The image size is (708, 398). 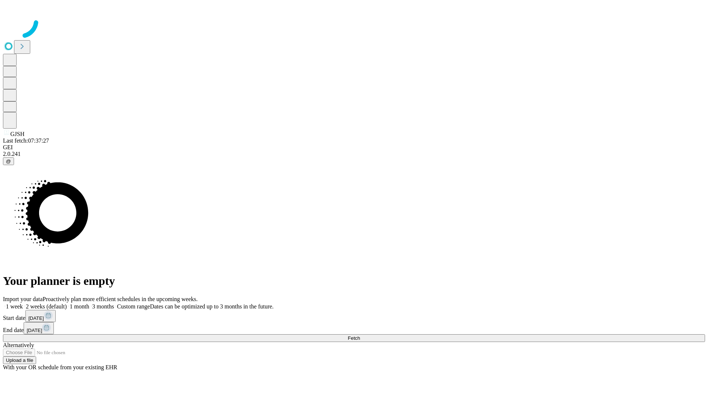 What do you see at coordinates (354, 328) in the screenshot?
I see `div: End date` at bounding box center [354, 328].